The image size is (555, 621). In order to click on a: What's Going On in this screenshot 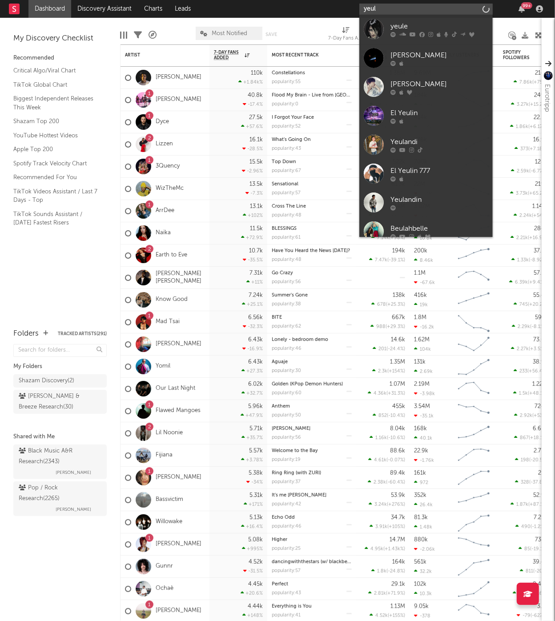, I will do `click(291, 140)`.